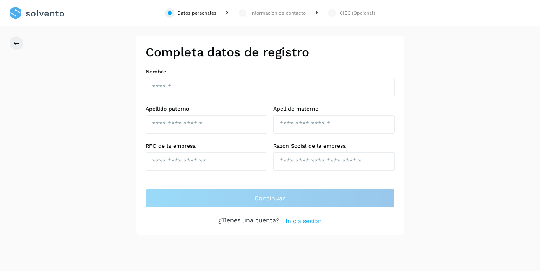 This screenshot has width=540, height=271. Describe the element at coordinates (270, 198) in the screenshot. I see `button: Continuar` at that location.